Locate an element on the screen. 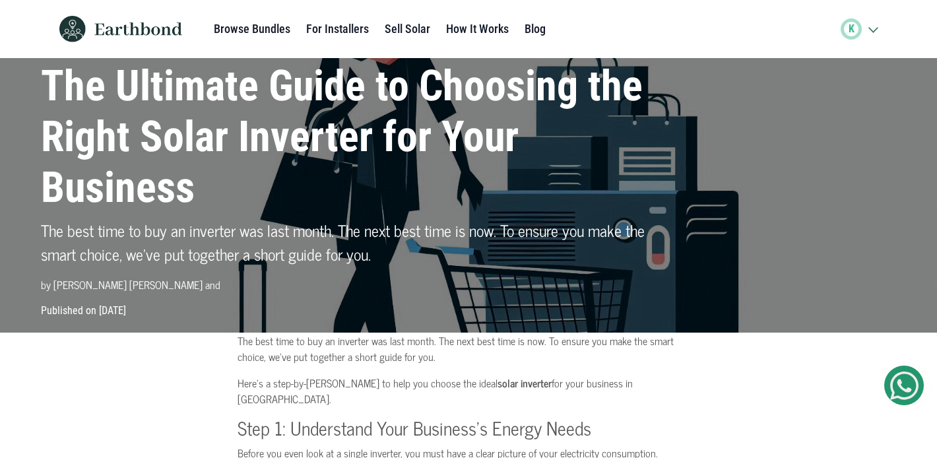 This screenshot has height=458, width=937. span: K is located at coordinates (851, 29).